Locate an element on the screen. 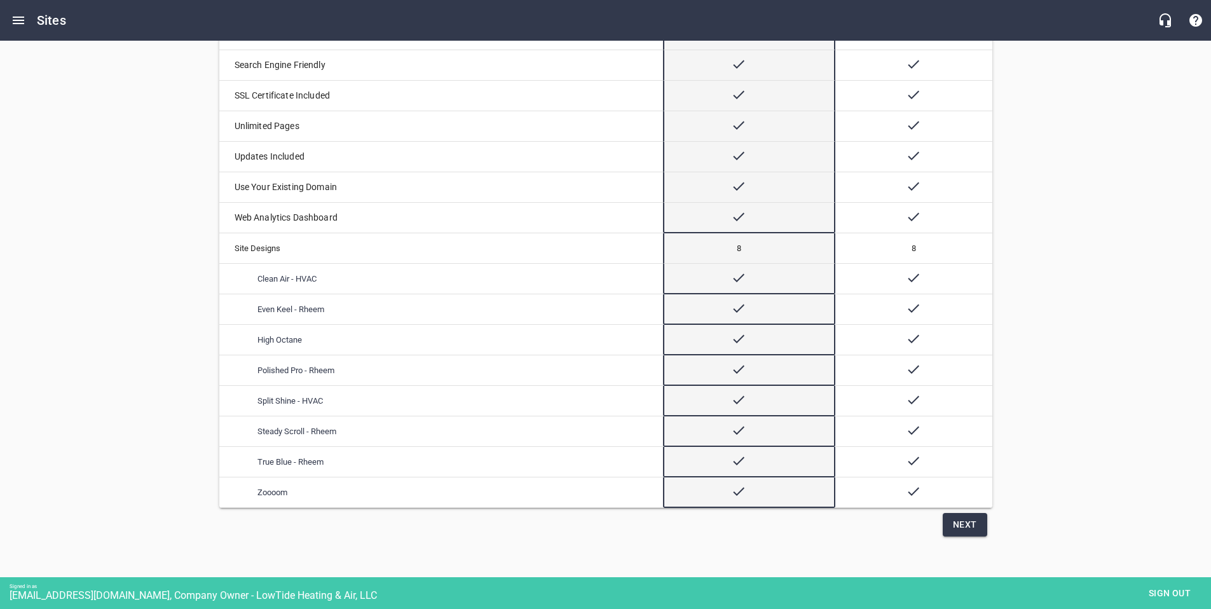 The image size is (1211, 609). h6: Sites is located at coordinates (52, 20).